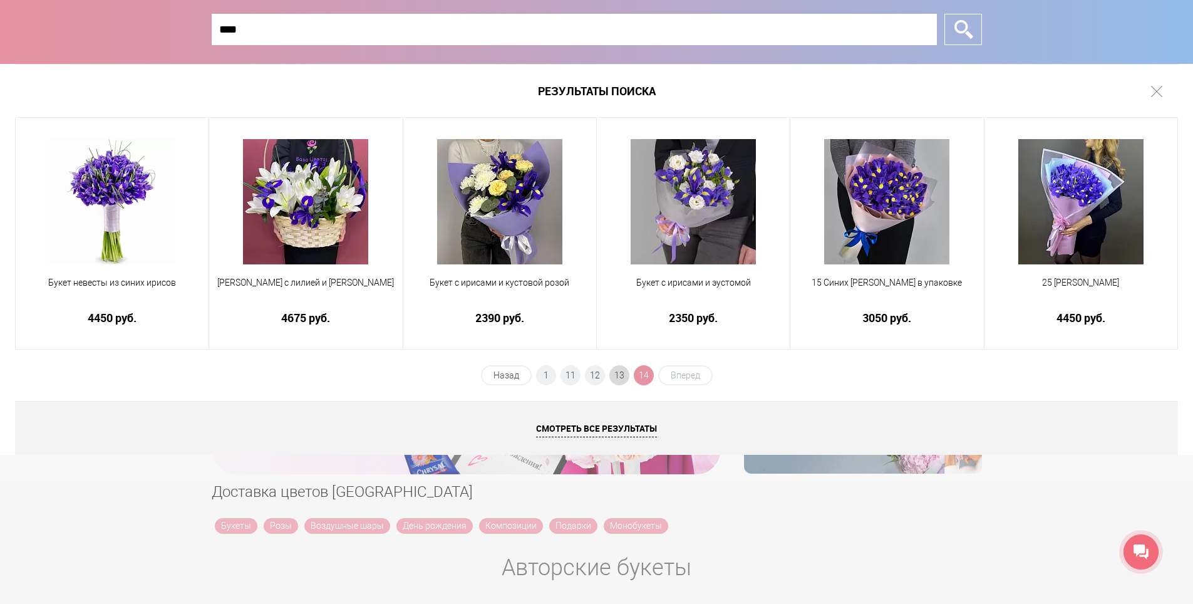 This screenshot has width=1193, height=604. I want to click on img: Букет с ирисами и эустомой, so click(693, 202).